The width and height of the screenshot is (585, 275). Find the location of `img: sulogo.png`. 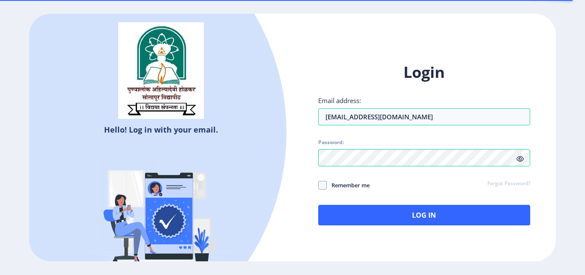

img: sulogo.png is located at coordinates (161, 71).